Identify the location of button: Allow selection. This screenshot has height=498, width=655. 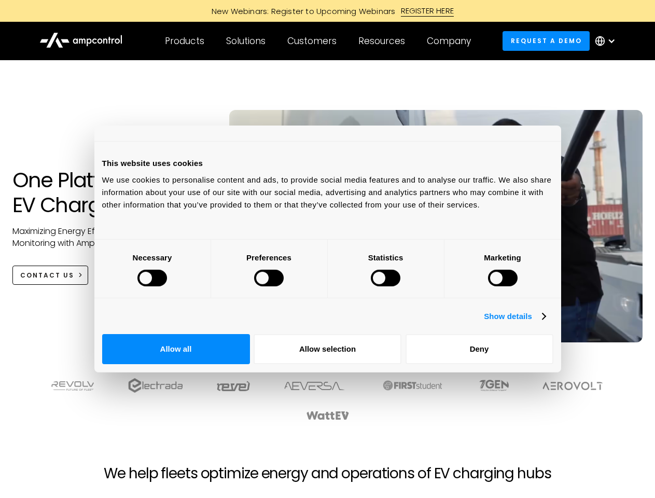
(327, 349).